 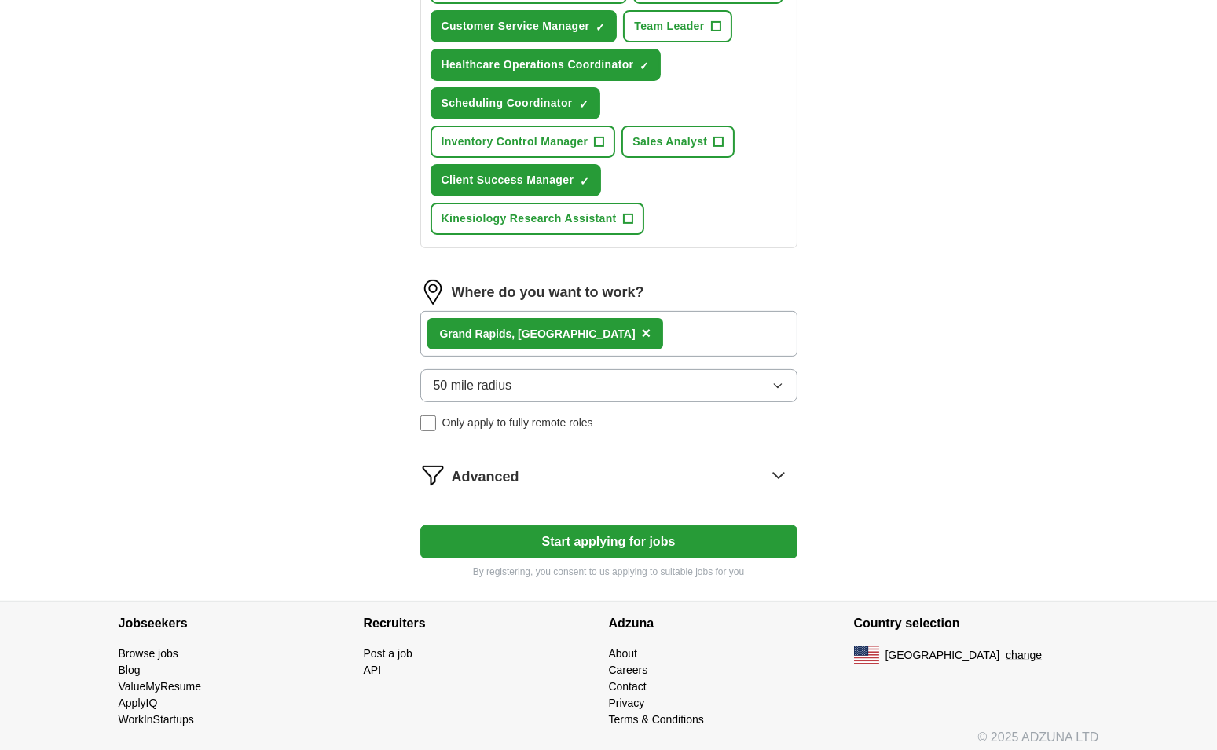 What do you see at coordinates (507, 103) in the screenshot?
I see `span: Scheduling Coordinator` at bounding box center [507, 103].